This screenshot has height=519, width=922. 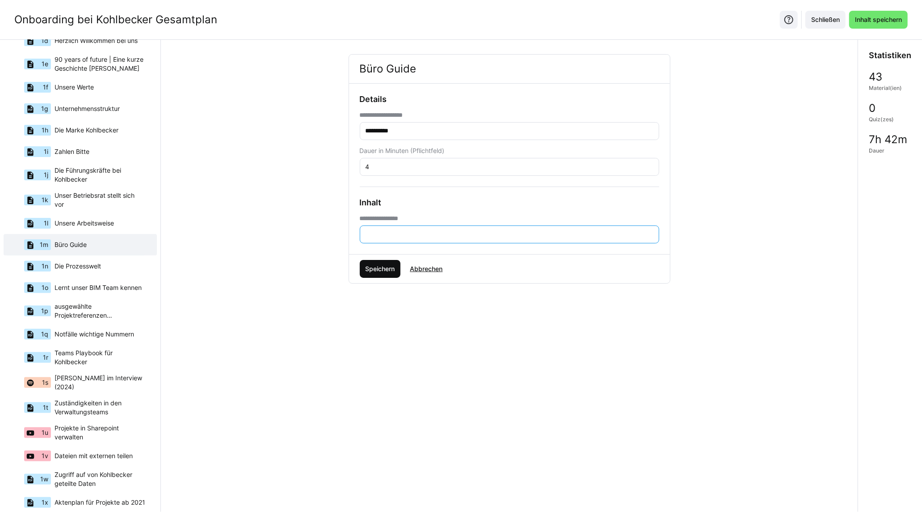 What do you see at coordinates (510, 167) in the screenshot?
I see `input: Bitte gib eine positive Zahl ein` at bounding box center [510, 167].